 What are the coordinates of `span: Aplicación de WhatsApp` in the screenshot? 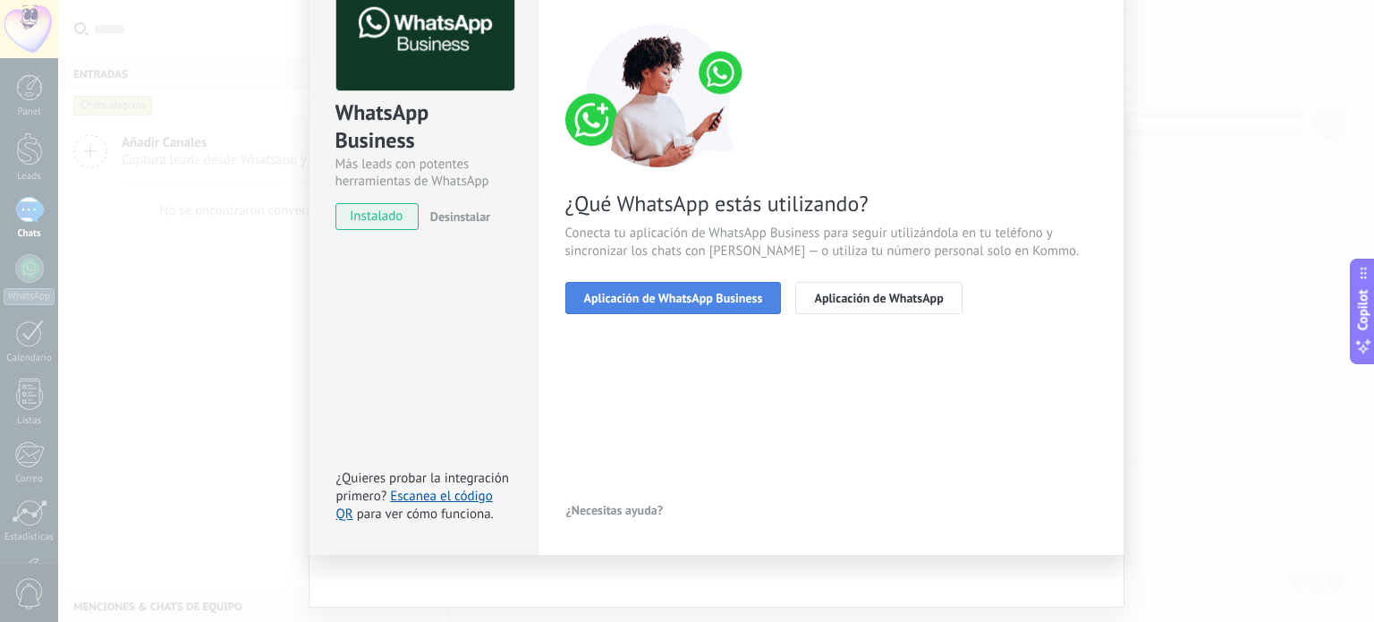 It's located at (878, 298).